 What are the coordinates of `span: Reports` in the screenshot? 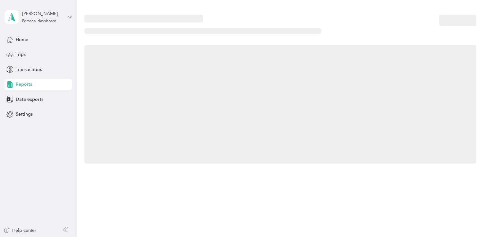 It's located at (24, 84).